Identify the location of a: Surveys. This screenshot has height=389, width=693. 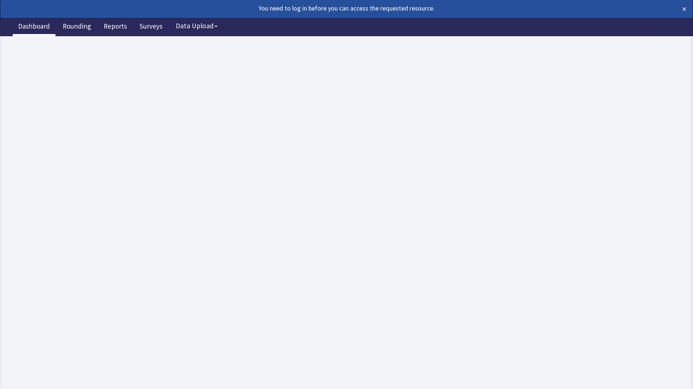
(151, 27).